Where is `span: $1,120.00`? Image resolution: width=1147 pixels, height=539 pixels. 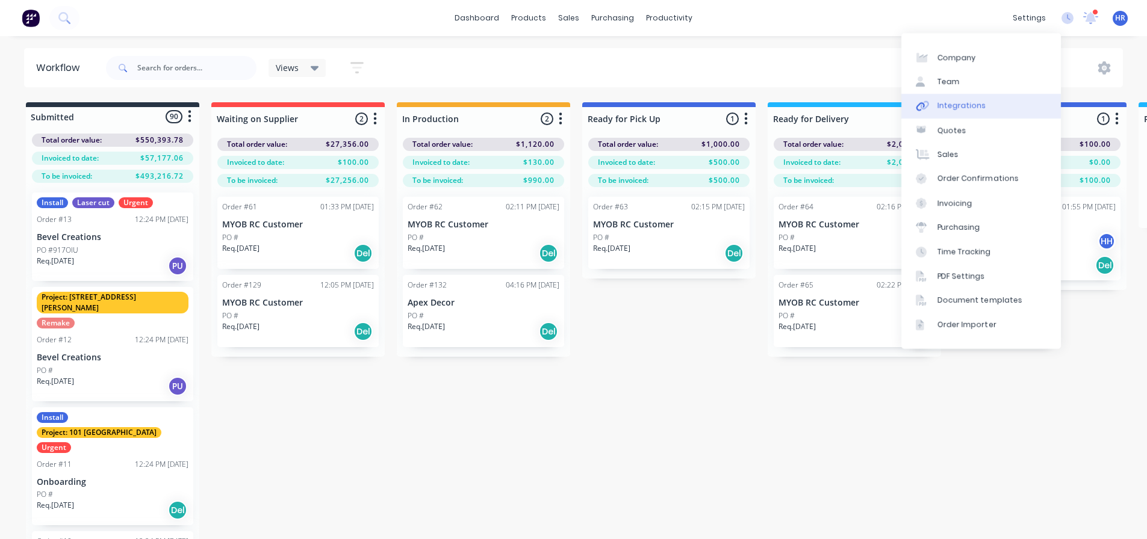
span: $1,120.00 is located at coordinates (535, 144).